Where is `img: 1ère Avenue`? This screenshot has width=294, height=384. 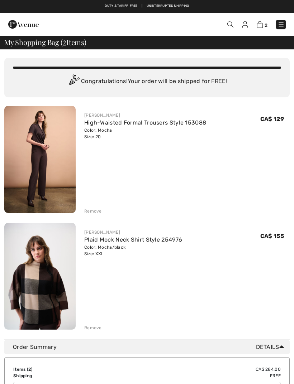 img: 1ère Avenue is located at coordinates (23, 24).